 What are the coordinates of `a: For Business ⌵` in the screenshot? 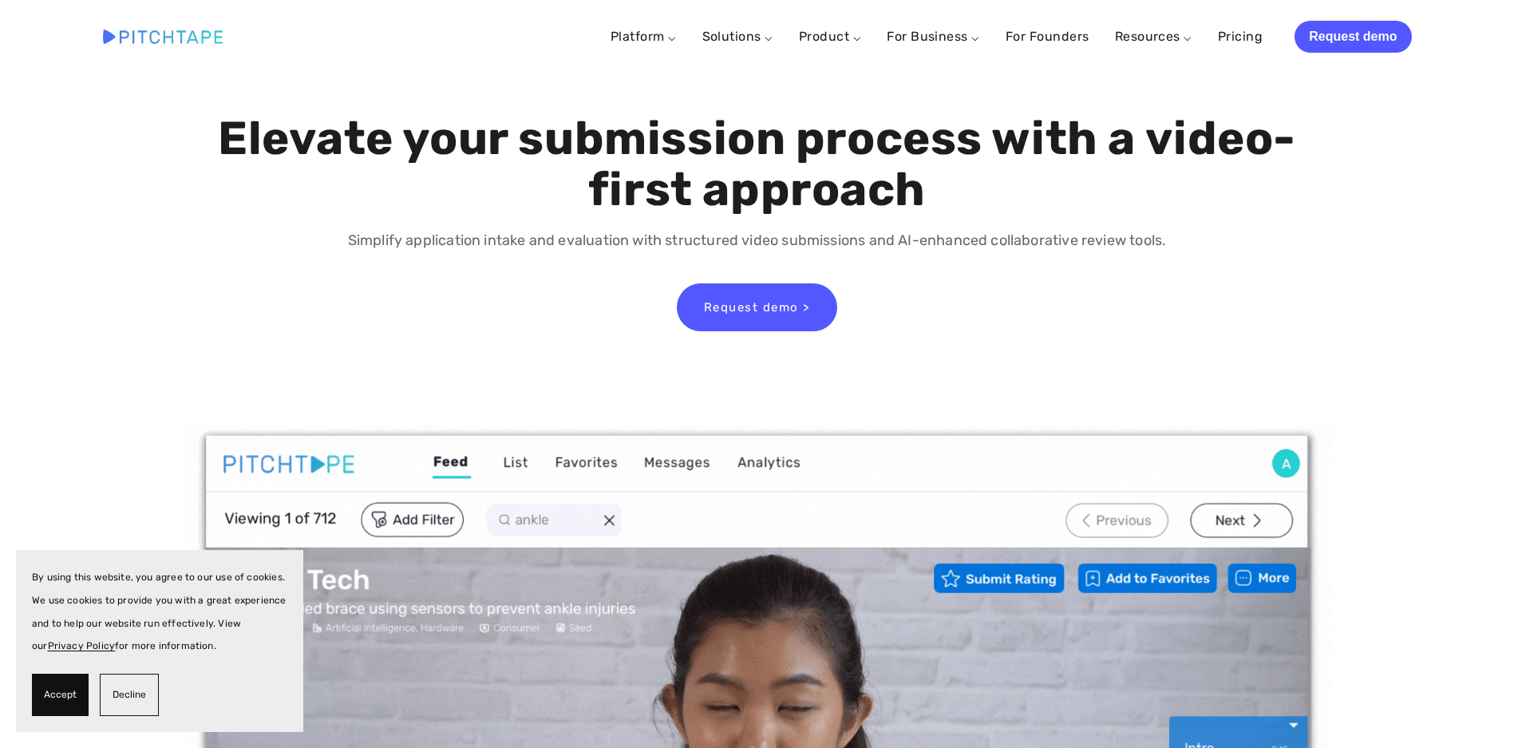 It's located at (933, 36).